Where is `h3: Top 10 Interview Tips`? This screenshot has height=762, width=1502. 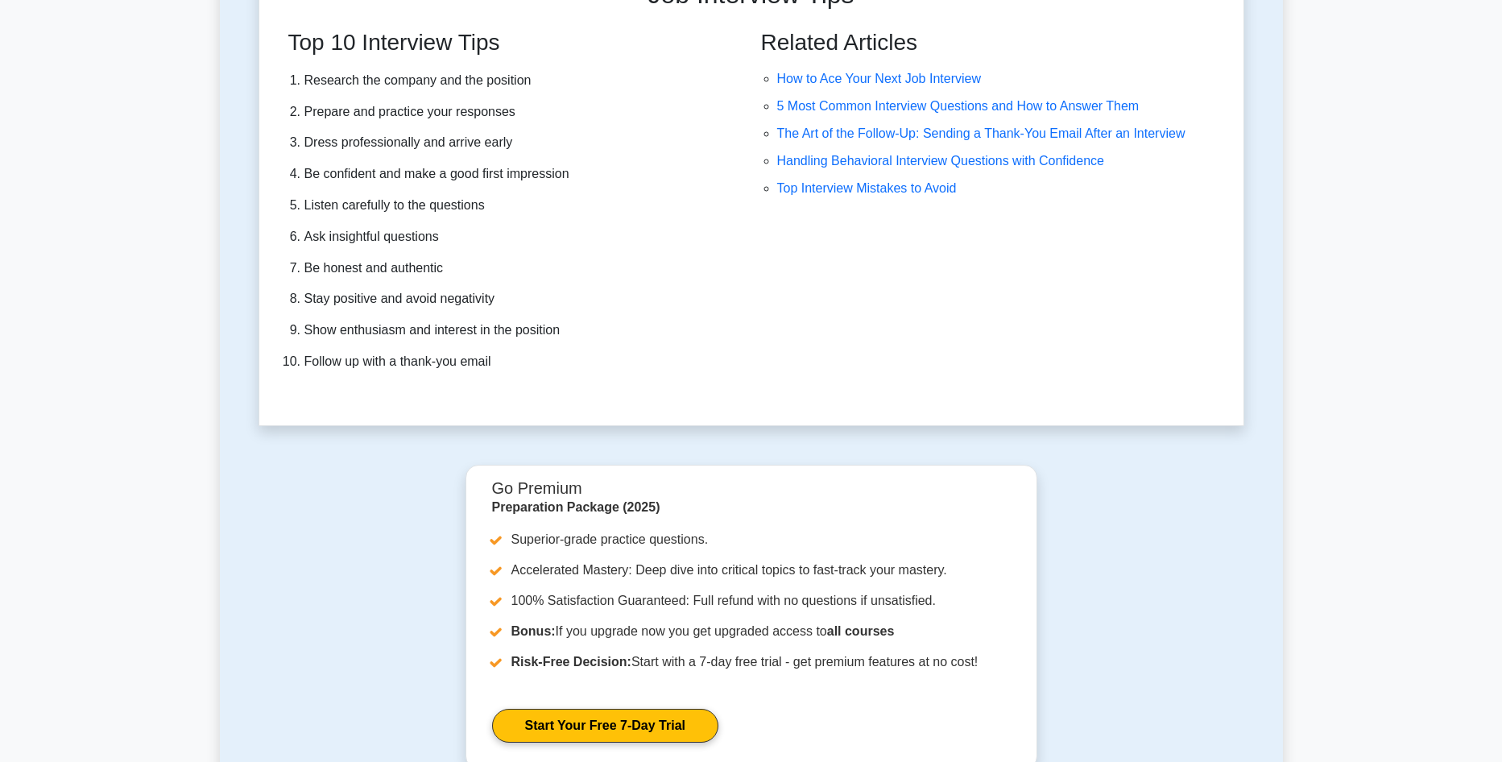 h3: Top 10 Interview Tips is located at coordinates (510, 43).